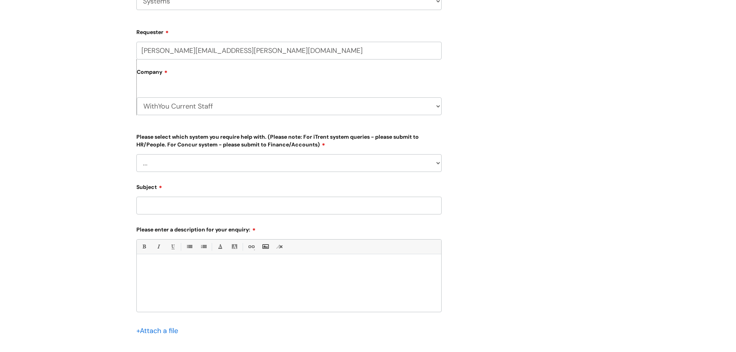 This screenshot has height=352, width=736. I want to click on a: Remove formatting (Ctrl-\), so click(280, 247).